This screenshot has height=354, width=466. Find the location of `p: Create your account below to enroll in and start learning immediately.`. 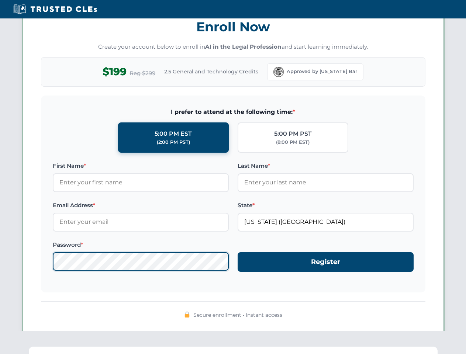

p: Create your account below to enroll in and start learning immediately. is located at coordinates (233, 47).